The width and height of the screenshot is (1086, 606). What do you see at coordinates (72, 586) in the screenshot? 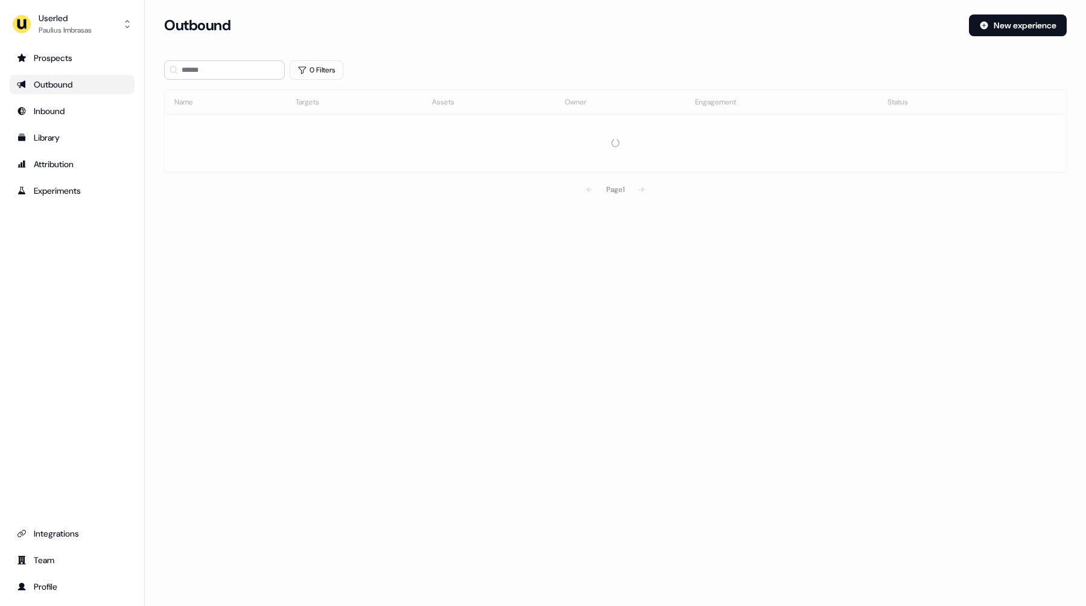
I see `a: Go to profile` at bounding box center [72, 586].